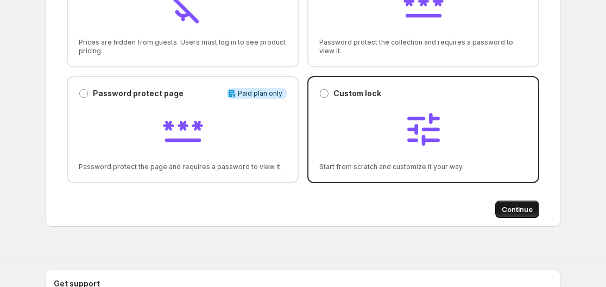 The width and height of the screenshot is (606, 287). What do you see at coordinates (517, 209) in the screenshot?
I see `button: Continue` at bounding box center [517, 209].